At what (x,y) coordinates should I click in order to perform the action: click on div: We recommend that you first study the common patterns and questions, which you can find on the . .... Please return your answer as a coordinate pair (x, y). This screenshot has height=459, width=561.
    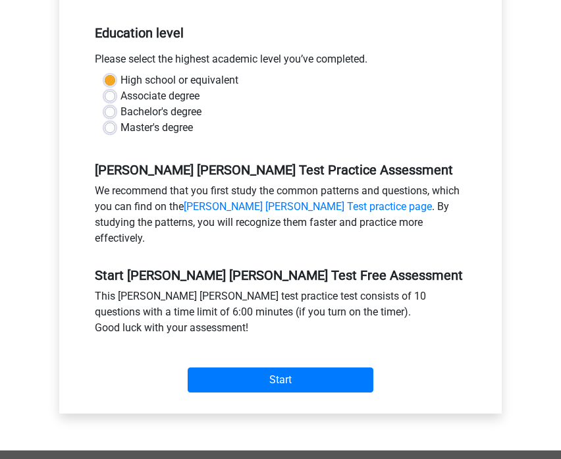
    Looking at the image, I should click on (280, 217).